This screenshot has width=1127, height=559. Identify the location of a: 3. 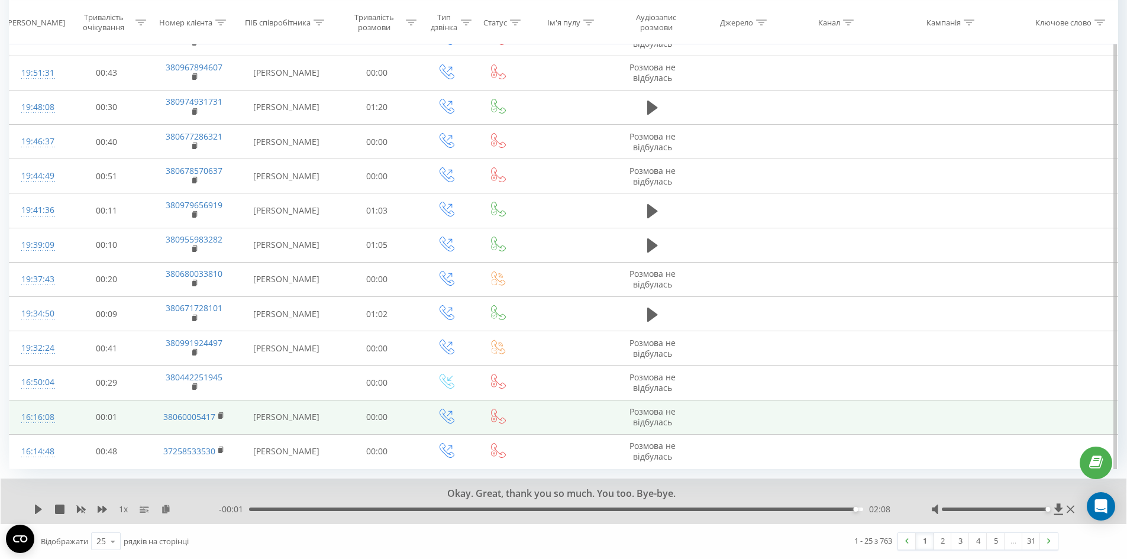
(960, 541).